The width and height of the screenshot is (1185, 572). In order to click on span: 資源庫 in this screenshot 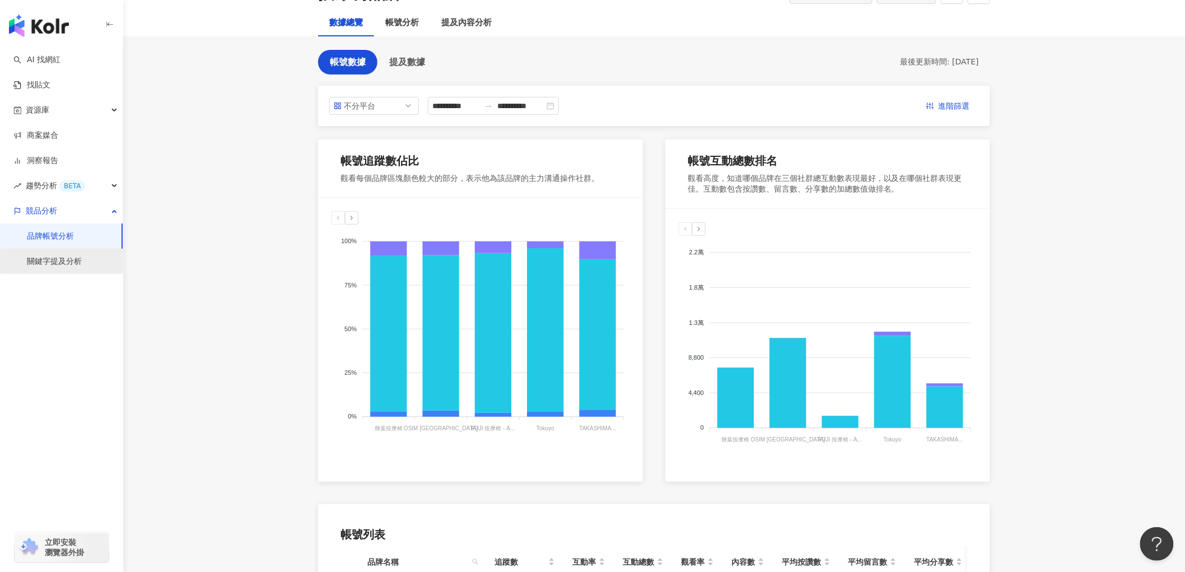, I will do `click(38, 110)`.